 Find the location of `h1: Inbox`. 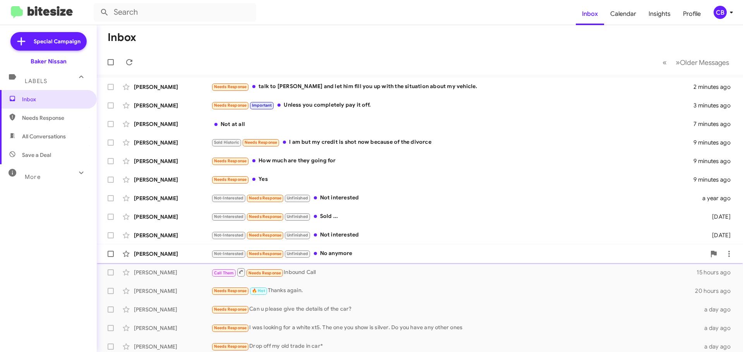

h1: Inbox is located at coordinates (122, 38).